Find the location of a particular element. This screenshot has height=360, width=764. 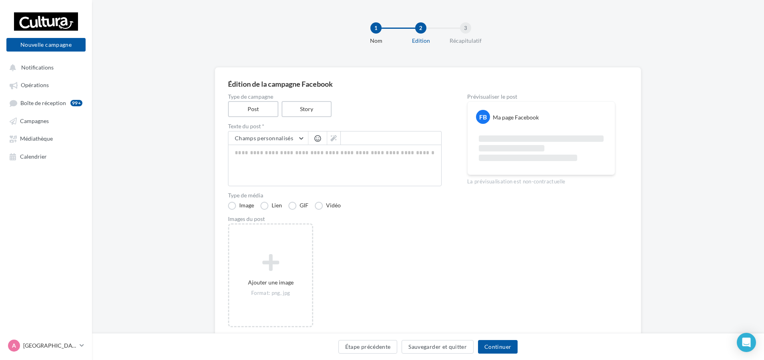

span: Champs personnalisés is located at coordinates (264, 138).